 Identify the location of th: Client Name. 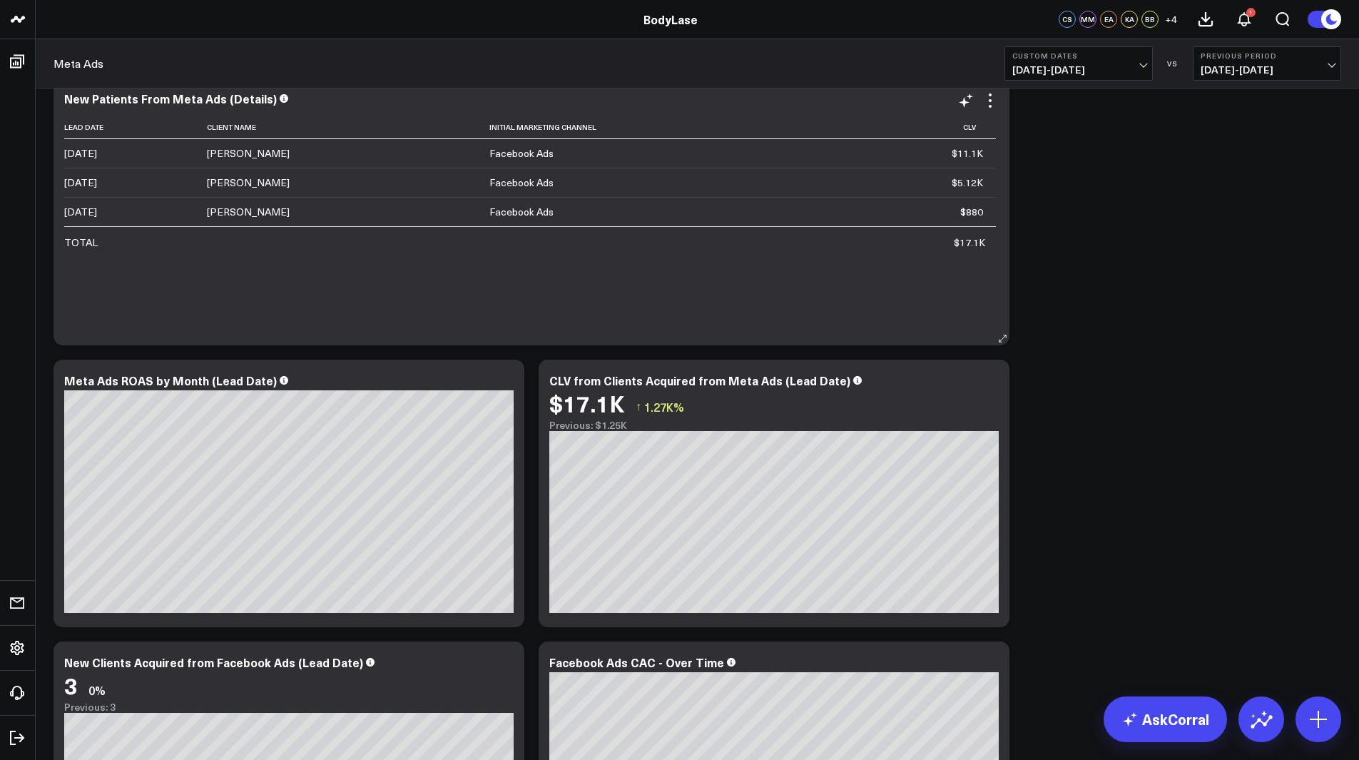
(348, 127).